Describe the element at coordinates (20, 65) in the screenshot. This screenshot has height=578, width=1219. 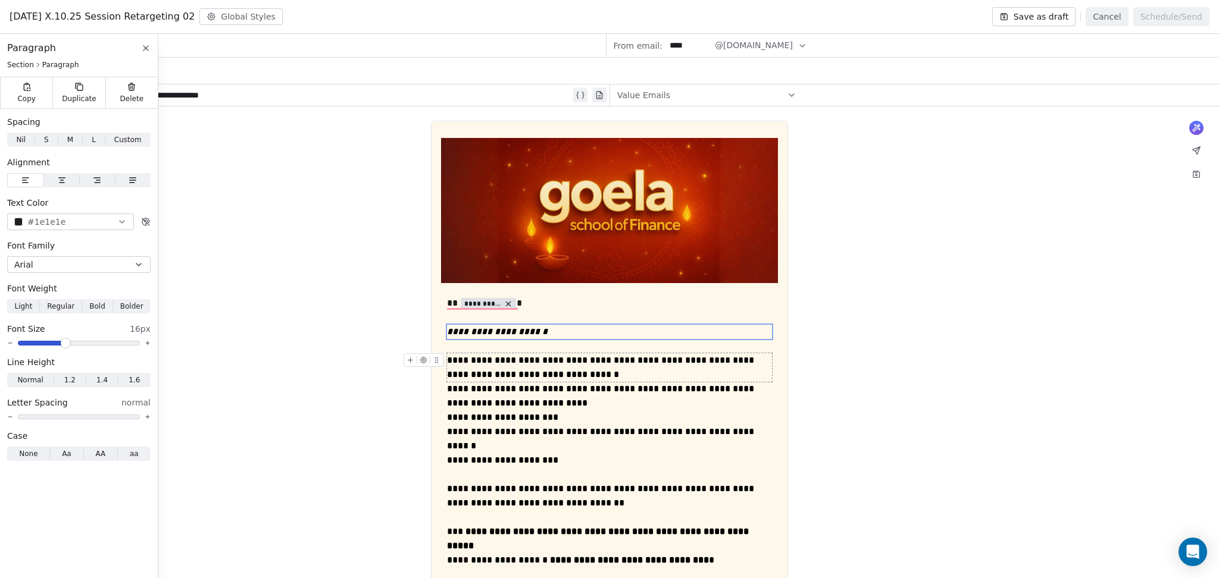
I see `span: Section` at that location.